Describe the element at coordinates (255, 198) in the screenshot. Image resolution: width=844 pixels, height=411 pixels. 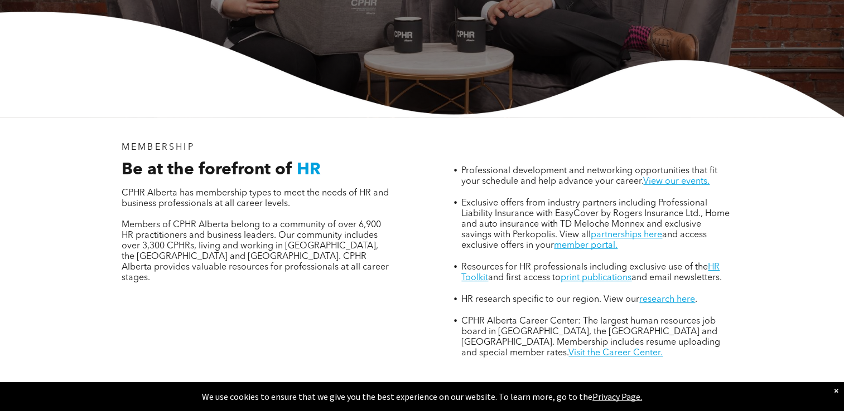
I see `span: CPHR Alberta has membership types to meet the needs of HR and business professionals at all caree...` at that location.